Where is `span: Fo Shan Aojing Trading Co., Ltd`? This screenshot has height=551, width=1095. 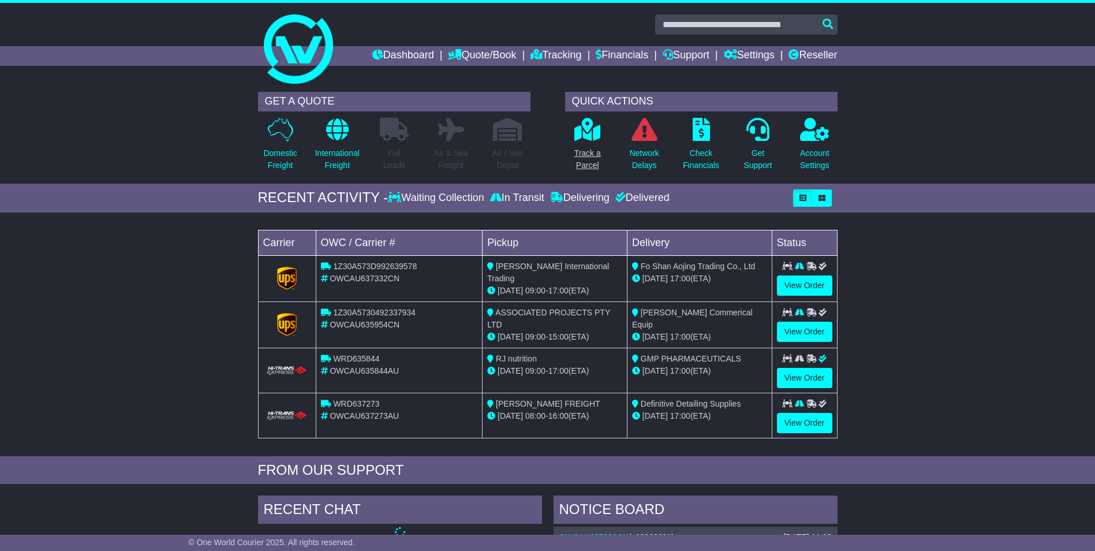 span: Fo Shan Aojing Trading Co., Ltd is located at coordinates (698, 266).